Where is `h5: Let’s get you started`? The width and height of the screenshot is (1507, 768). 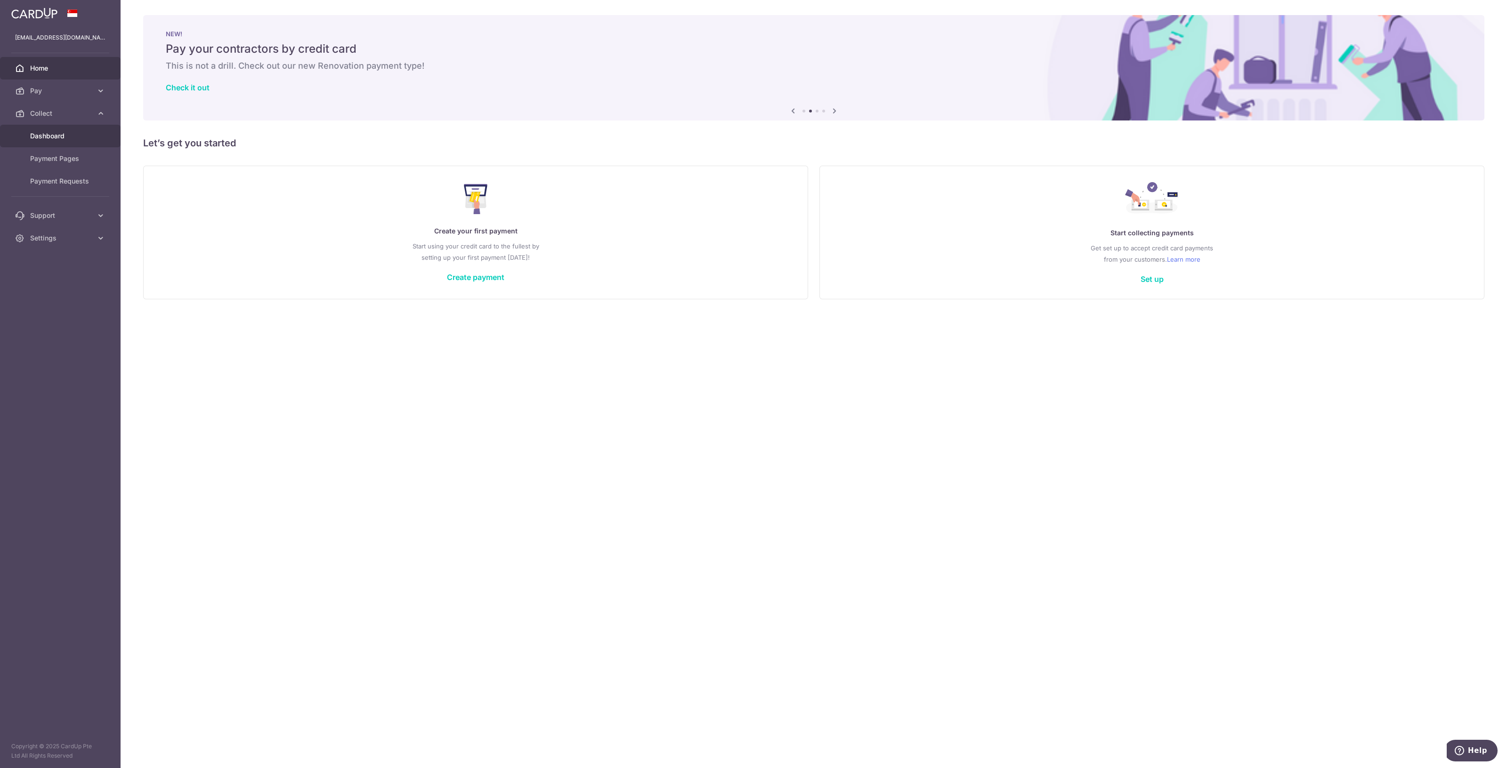
h5: Let’s get you started is located at coordinates (814, 143).